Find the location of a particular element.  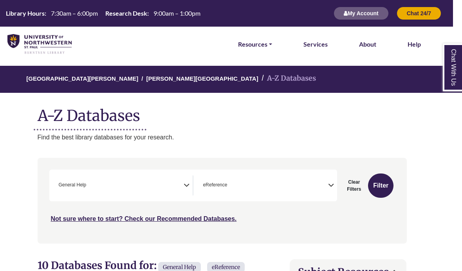

nav: breadcrumb is located at coordinates (222, 79).